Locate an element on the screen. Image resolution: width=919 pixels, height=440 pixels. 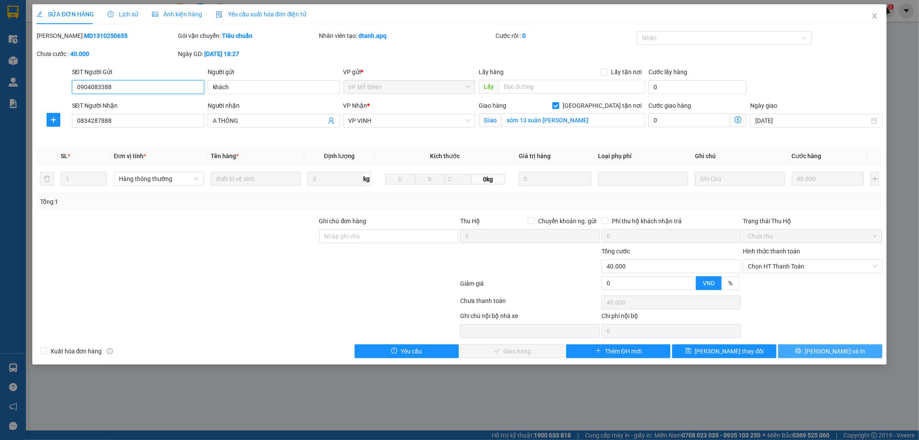
div: Ghi chú nội bộ nhà xe is located at coordinates (530, 318).